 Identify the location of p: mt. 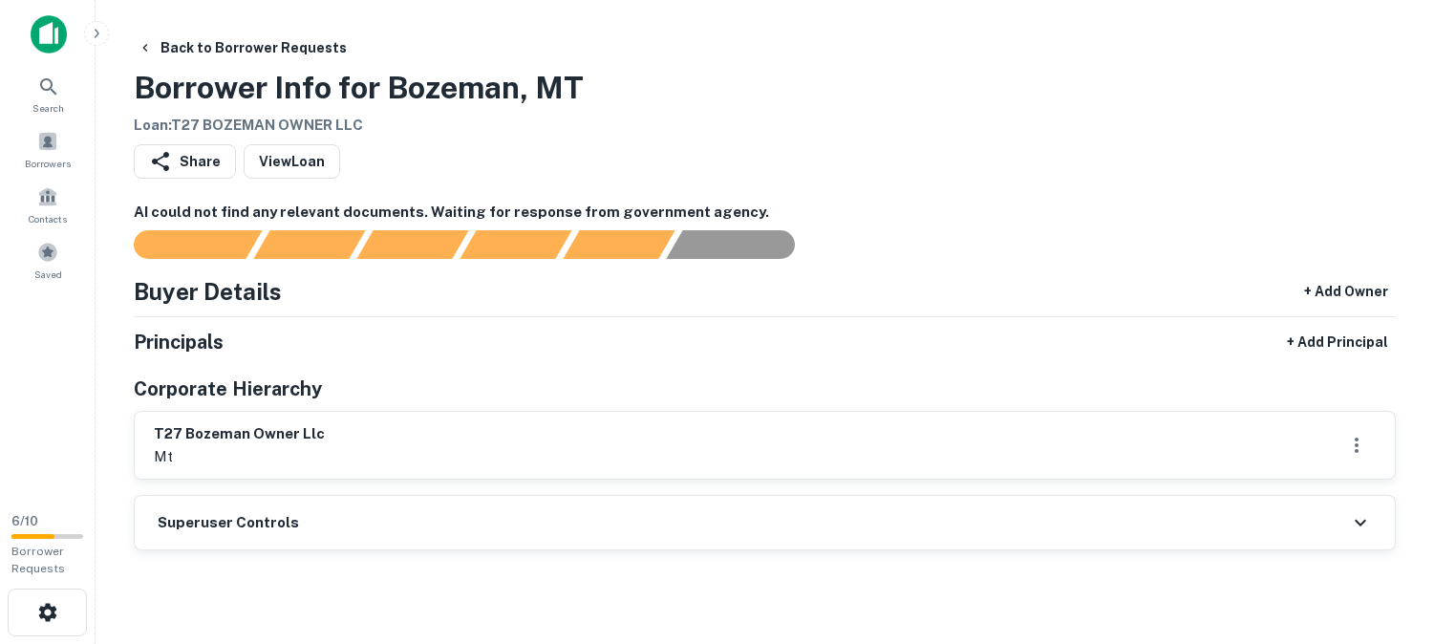
(239, 457).